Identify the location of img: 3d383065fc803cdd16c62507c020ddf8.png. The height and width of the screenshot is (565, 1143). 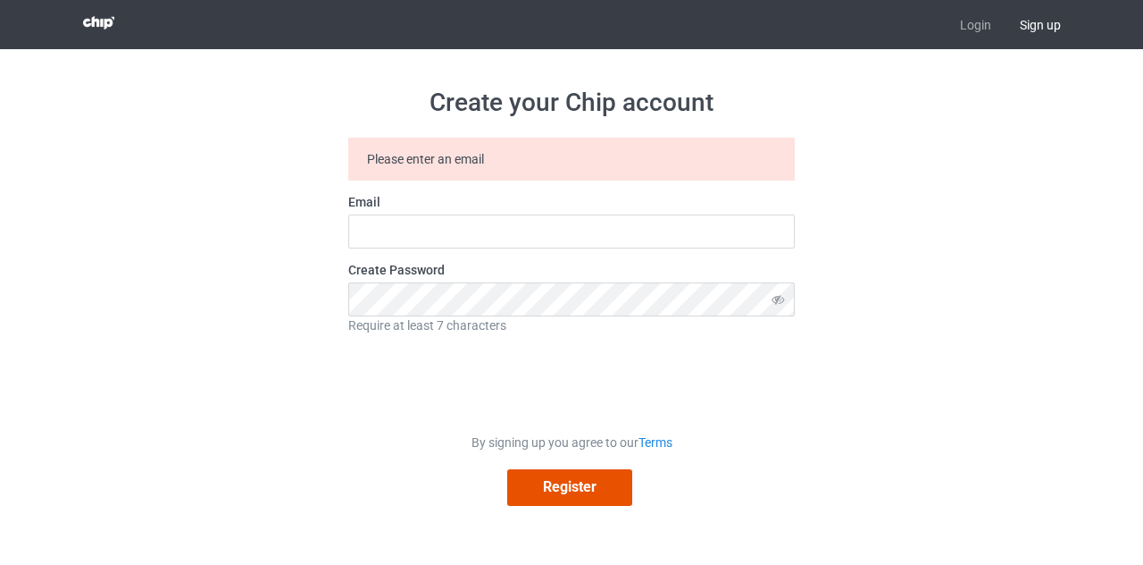
(98, 22).